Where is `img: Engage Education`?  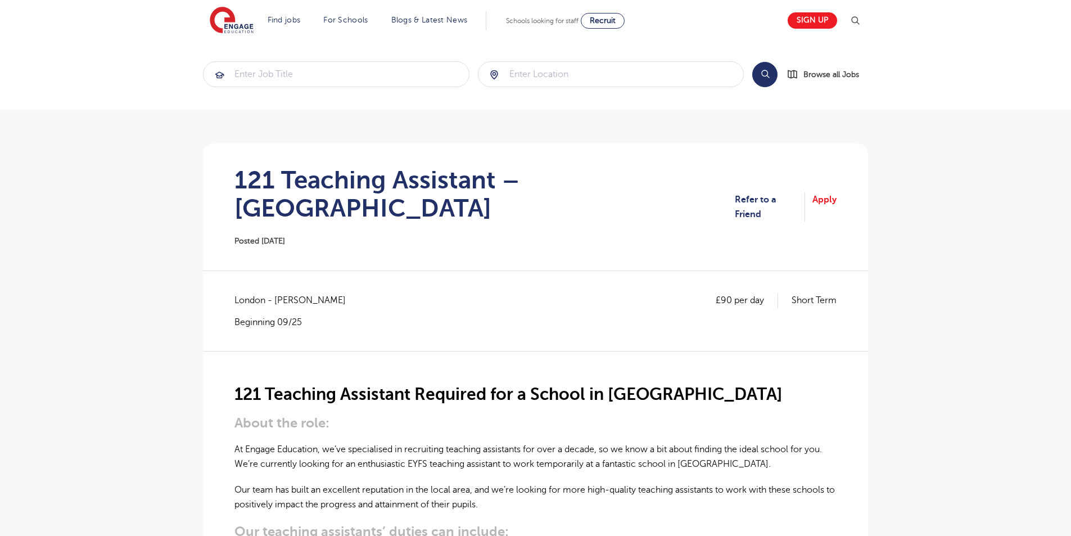 img: Engage Education is located at coordinates (232, 21).